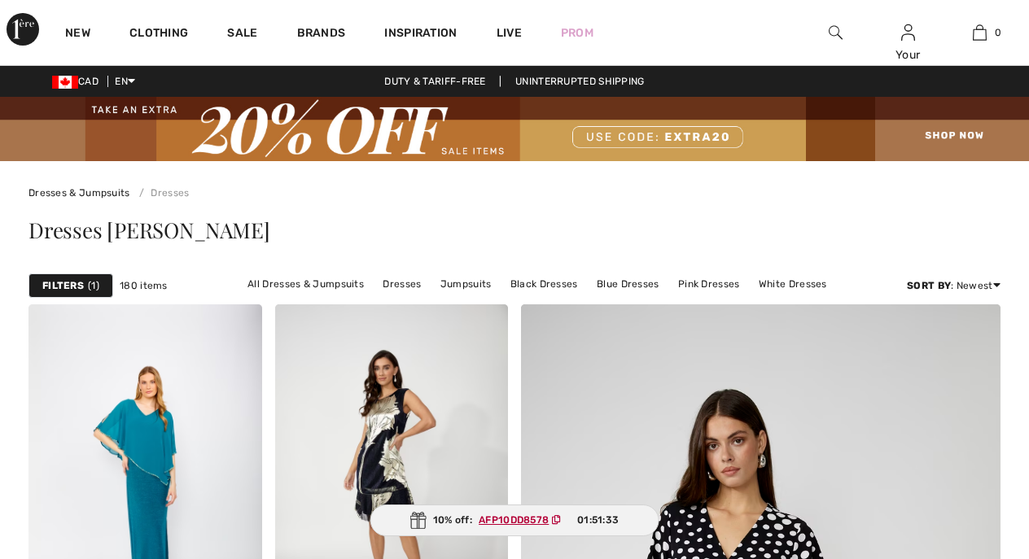  Describe the element at coordinates (998, 33) in the screenshot. I see `span: 0` at that location.